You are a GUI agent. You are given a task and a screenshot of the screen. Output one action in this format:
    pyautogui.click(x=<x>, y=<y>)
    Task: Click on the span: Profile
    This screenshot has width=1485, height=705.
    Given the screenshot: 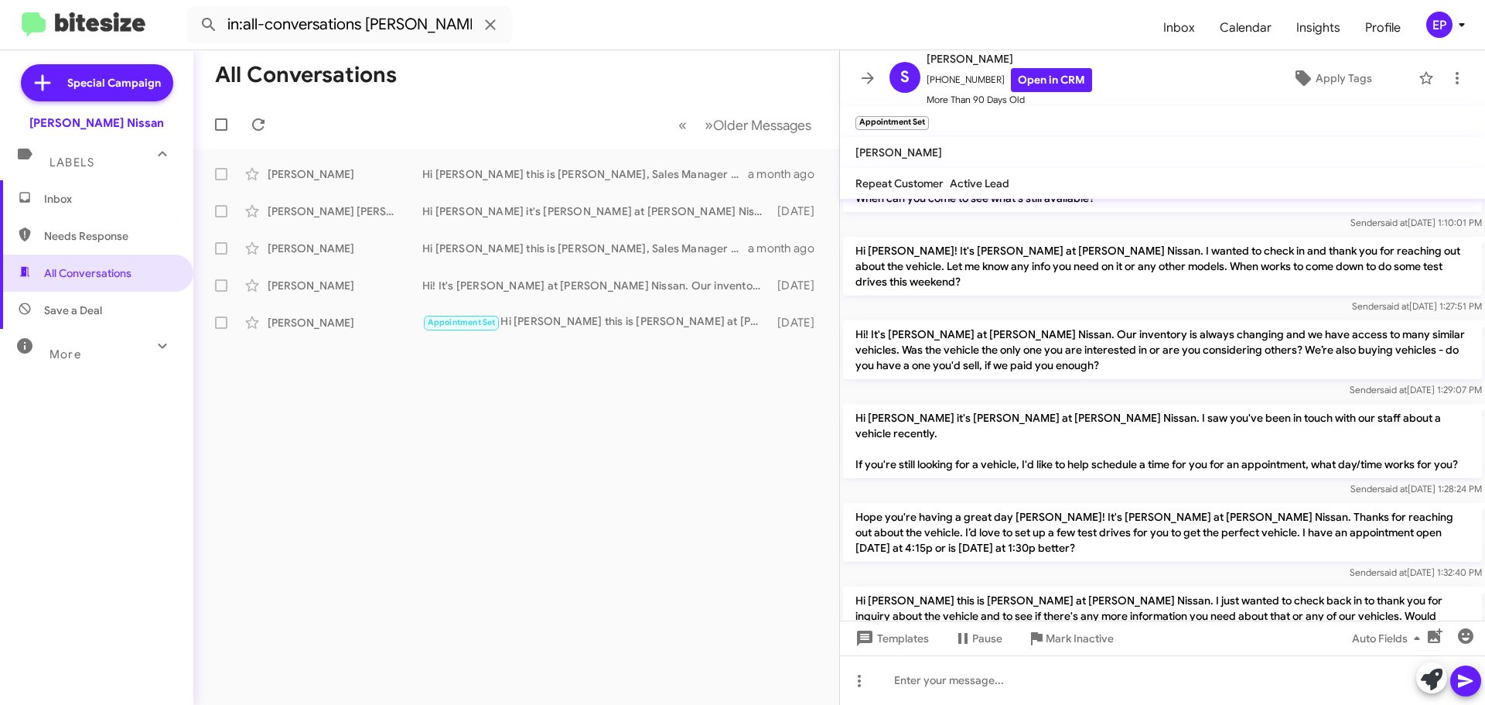 What is the action you would take?
    pyautogui.click(x=1383, y=28)
    